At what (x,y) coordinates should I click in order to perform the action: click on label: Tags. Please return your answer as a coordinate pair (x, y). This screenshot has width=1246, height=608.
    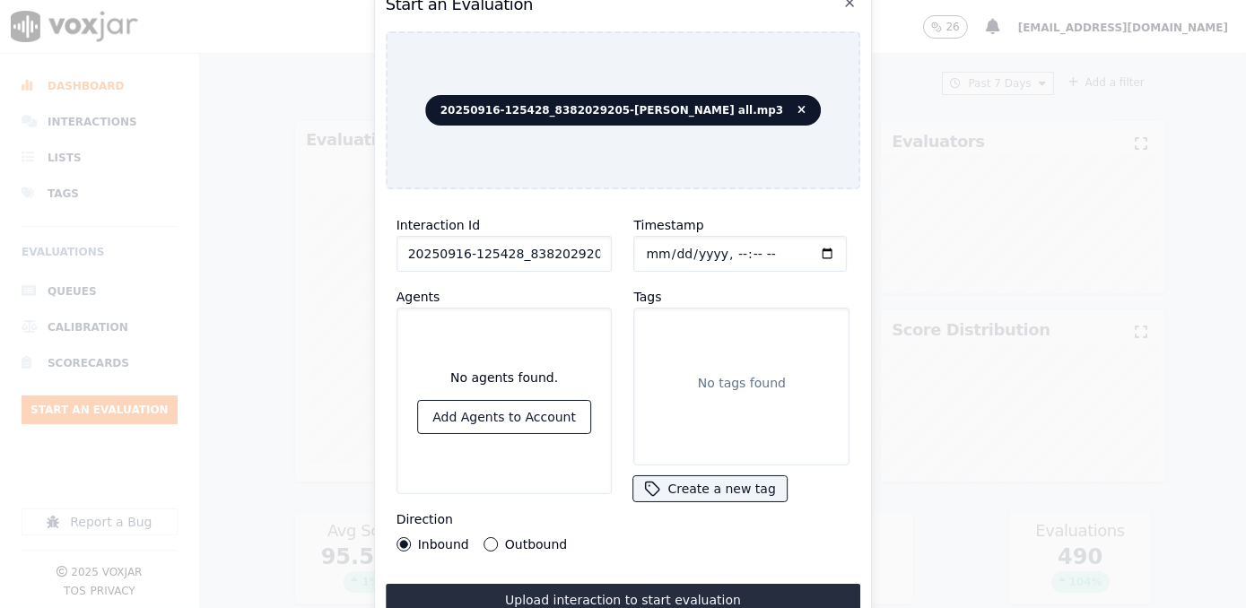
    Looking at the image, I should click on (648, 297).